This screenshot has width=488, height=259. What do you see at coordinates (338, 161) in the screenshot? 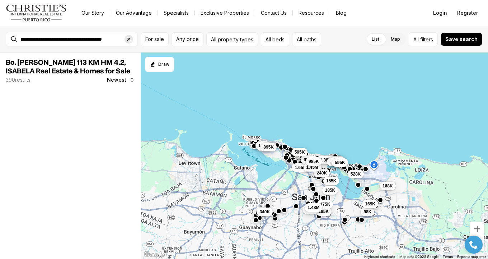
I see `span: 1.2M` at bounding box center [338, 161].